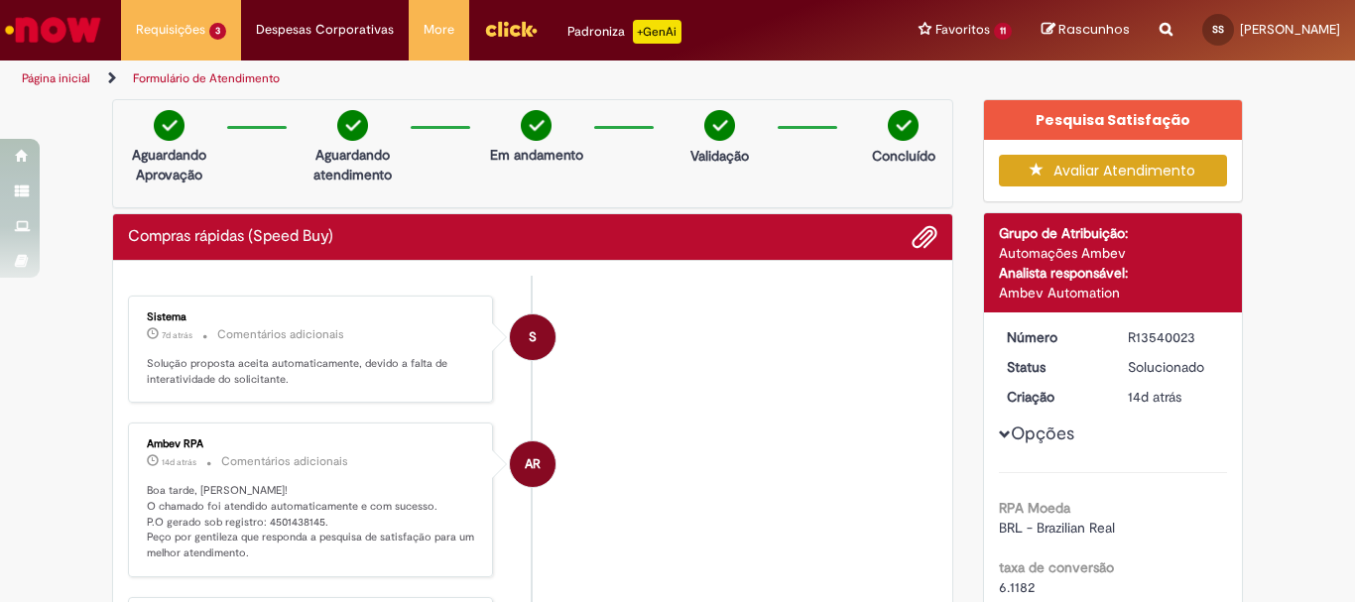 Image resolution: width=1355 pixels, height=602 pixels. Describe the element at coordinates (177, 335) in the screenshot. I see `span: 7d atrás` at that location.